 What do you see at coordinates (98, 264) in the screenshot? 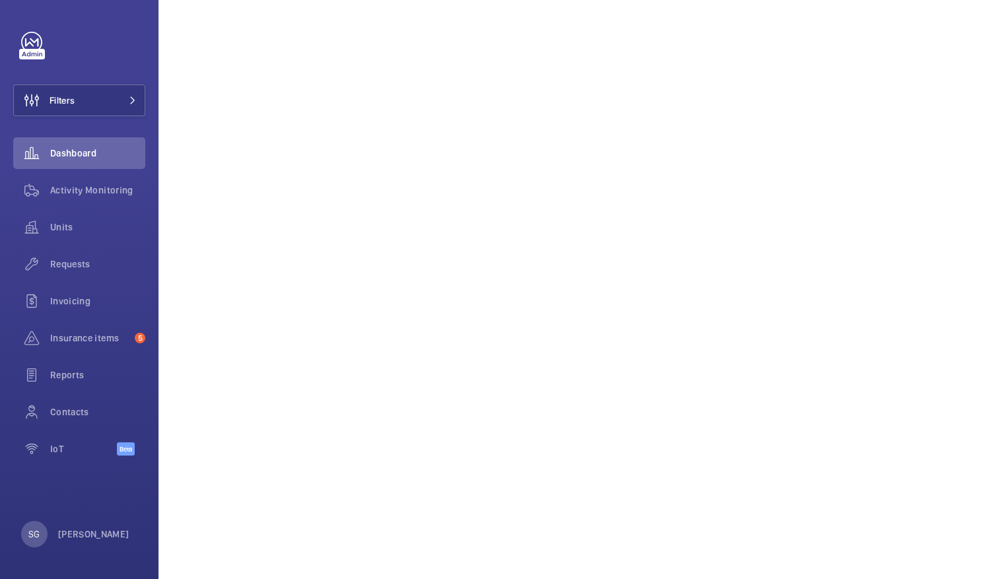
I see `span: Requests` at bounding box center [98, 264].